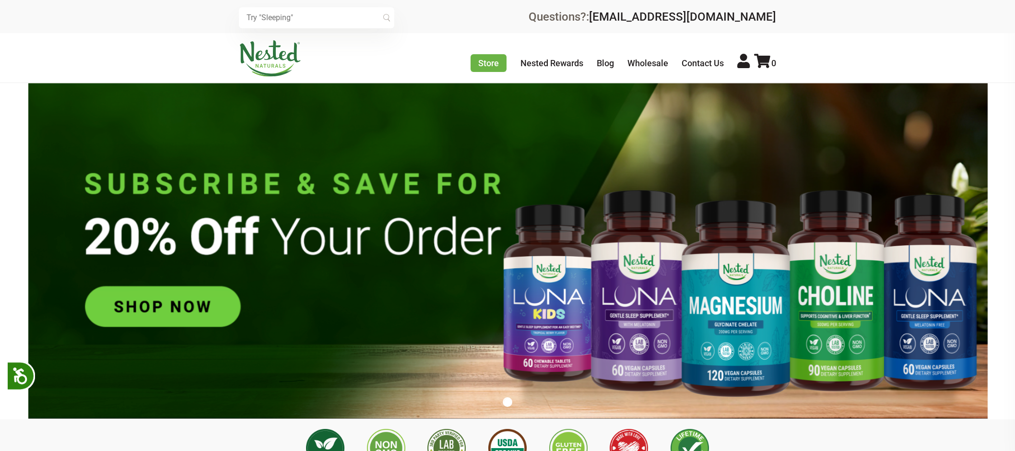  Describe the element at coordinates (765, 63) in the screenshot. I see `a: 0` at that location.